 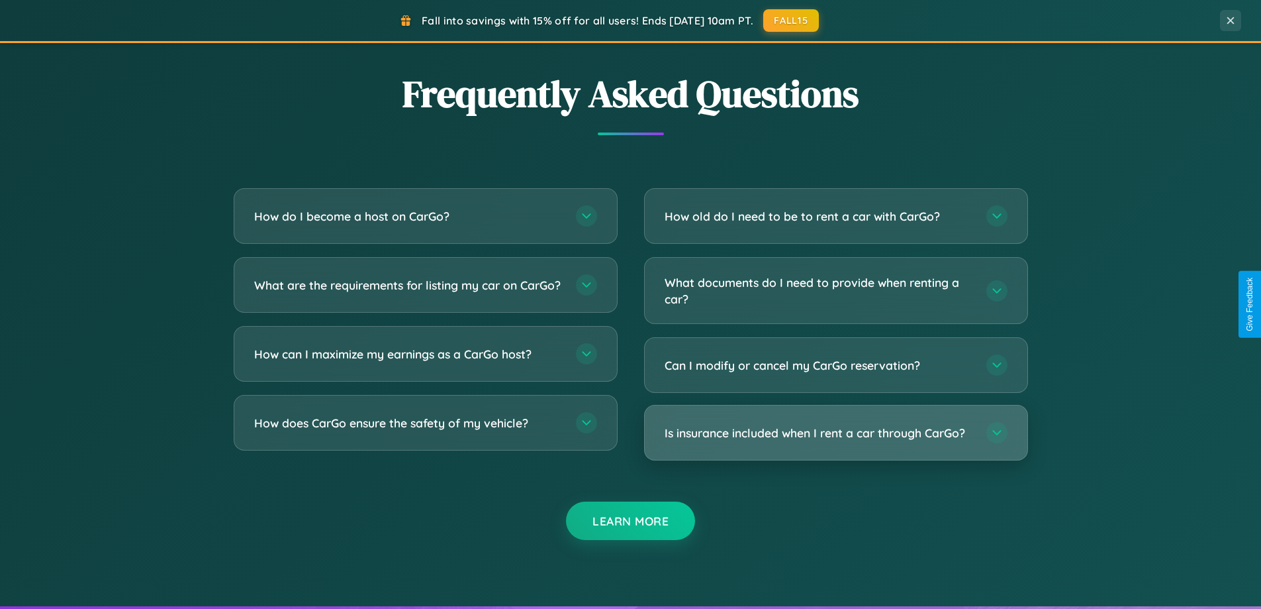 What do you see at coordinates (409, 354) in the screenshot?
I see `h3: How can I maximize my earnings as a CarGo host?` at bounding box center [409, 354].